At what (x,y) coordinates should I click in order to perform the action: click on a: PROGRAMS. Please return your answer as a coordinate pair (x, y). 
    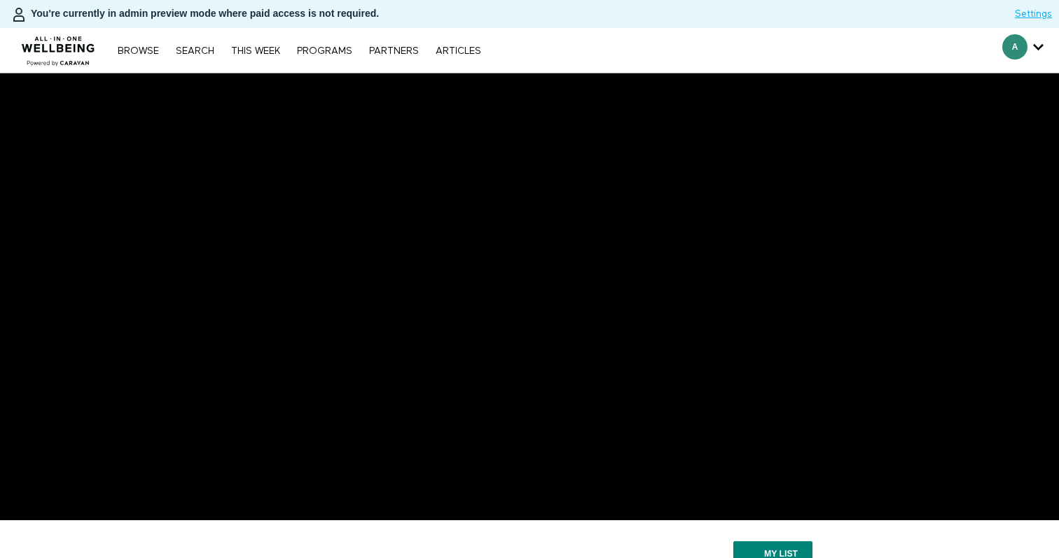
    Looking at the image, I should click on (324, 51).